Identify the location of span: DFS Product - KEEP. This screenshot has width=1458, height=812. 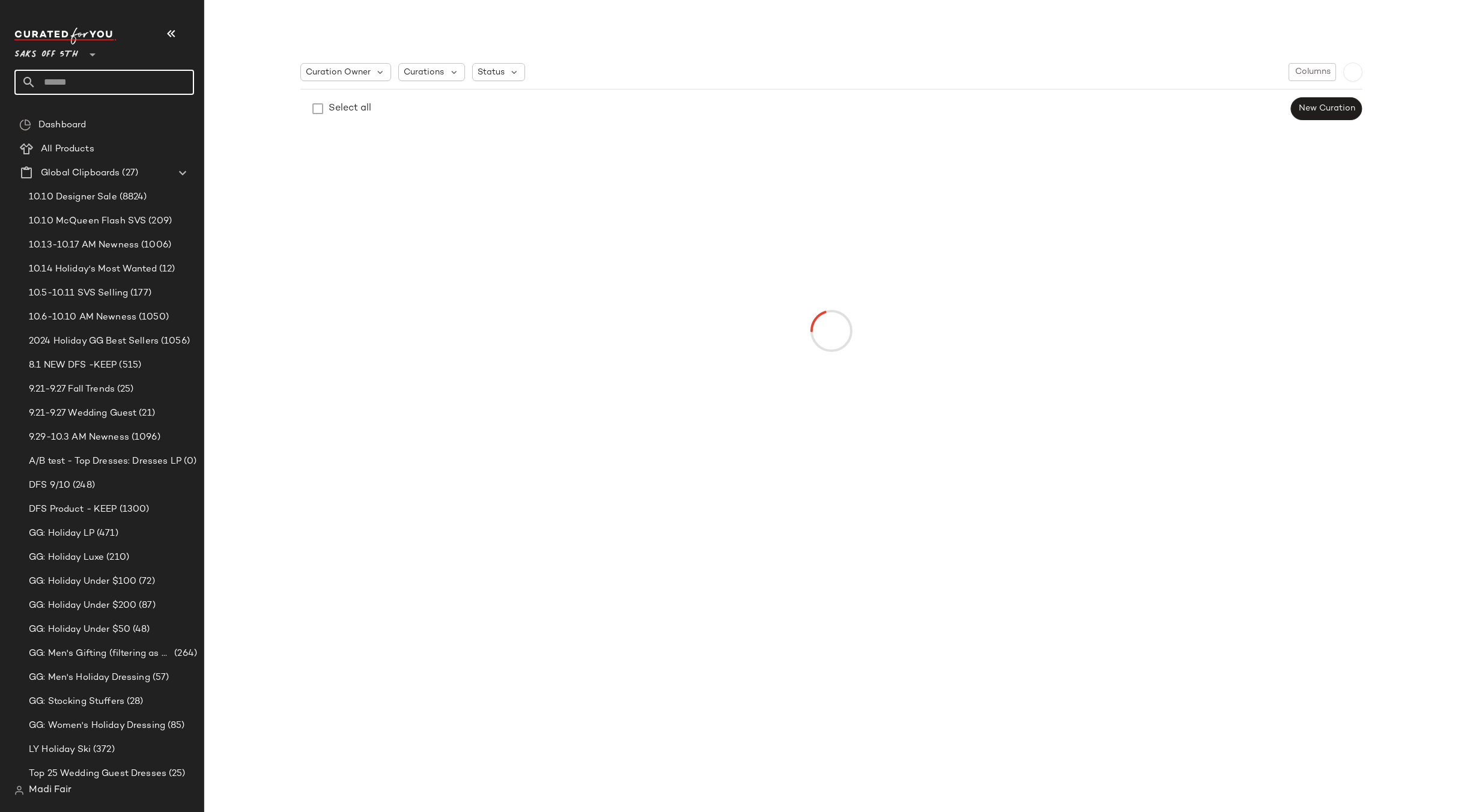
(73, 509).